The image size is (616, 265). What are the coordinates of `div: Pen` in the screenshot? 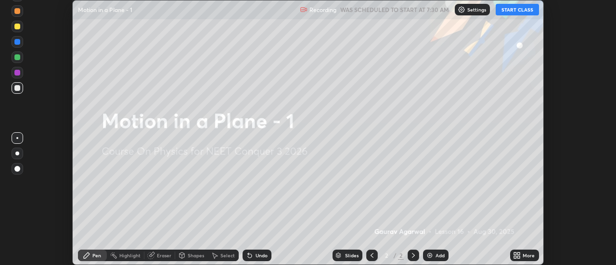 It's located at (97, 255).